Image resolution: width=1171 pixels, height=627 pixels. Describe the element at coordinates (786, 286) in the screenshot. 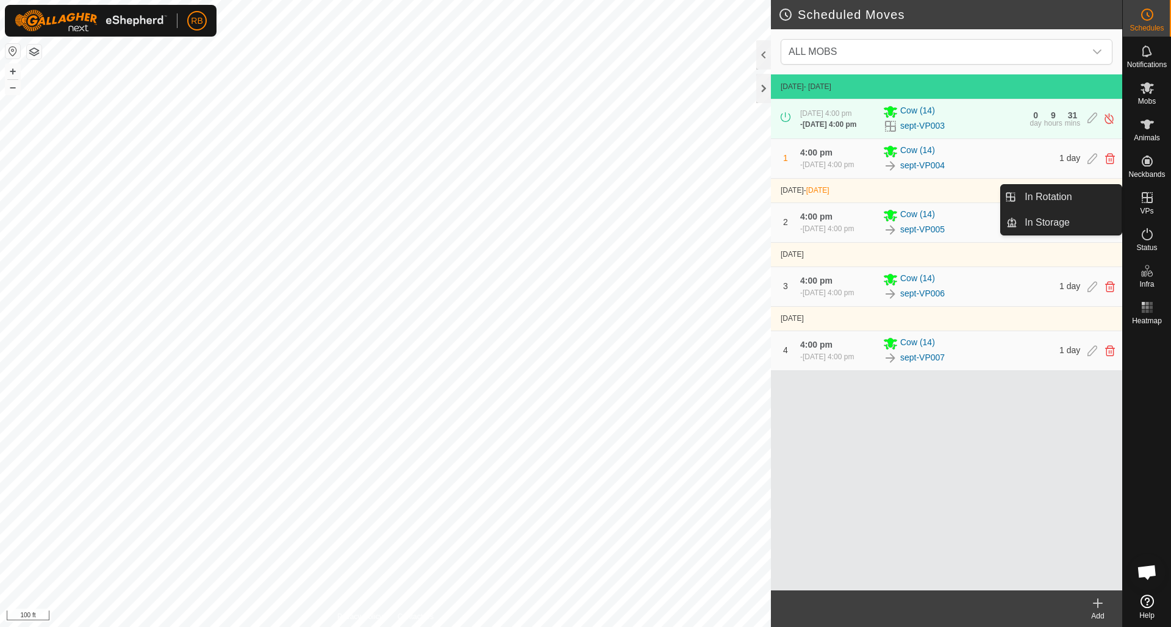

I see `span: 3` at that location.